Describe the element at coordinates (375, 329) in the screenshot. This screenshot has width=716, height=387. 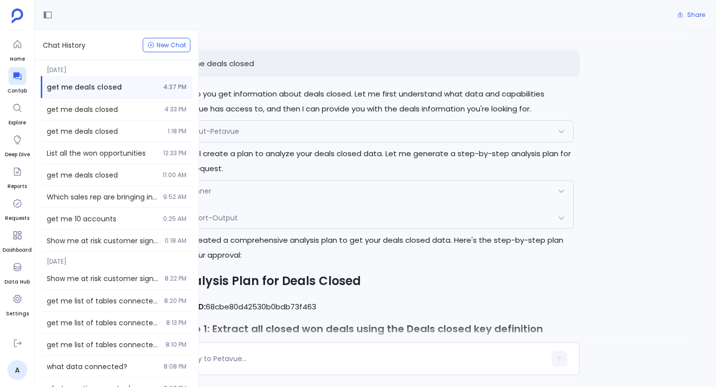
I see `h3: Step 1: Extract all closed won deals using the Deals closed key definition` at that location.